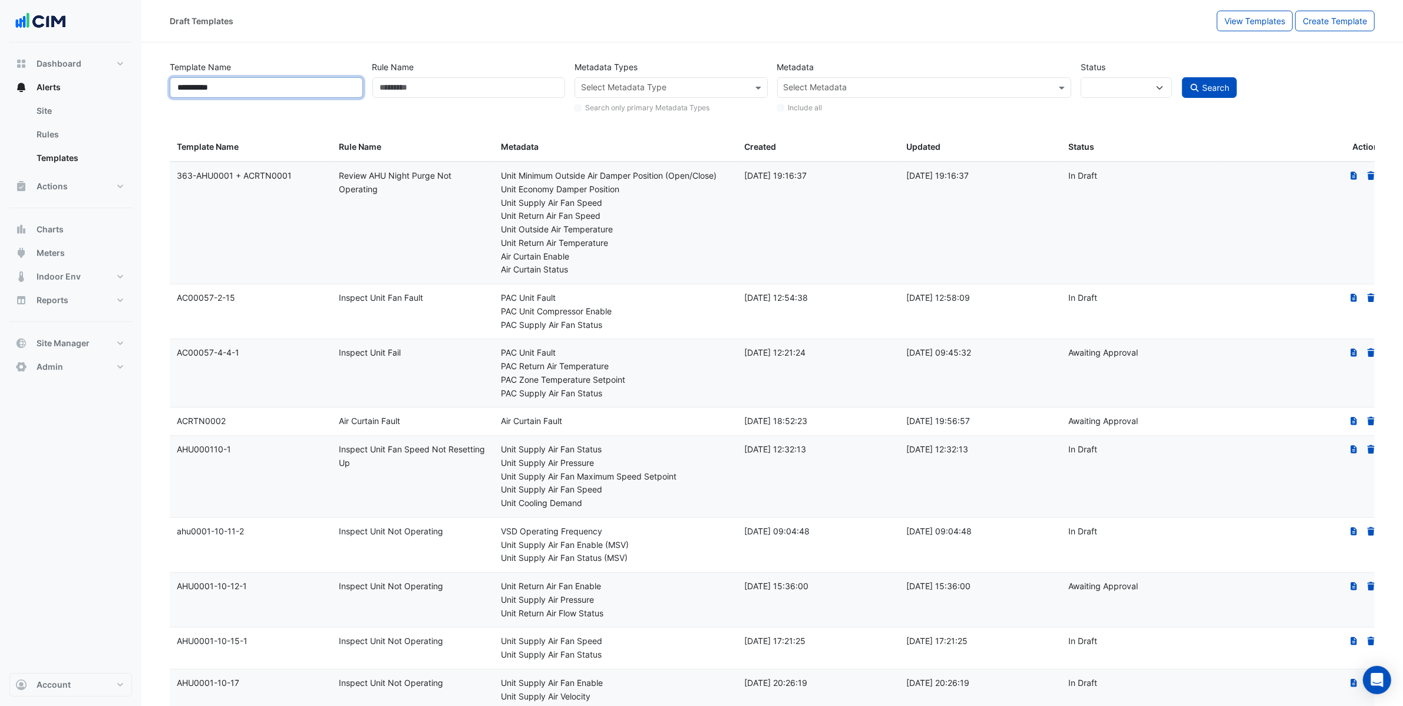 The image size is (1403, 706). I want to click on label: Metadata, so click(796, 67).